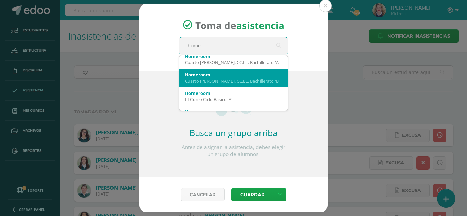  I want to click on h2: Busca un grupo arriba, so click(233, 133).